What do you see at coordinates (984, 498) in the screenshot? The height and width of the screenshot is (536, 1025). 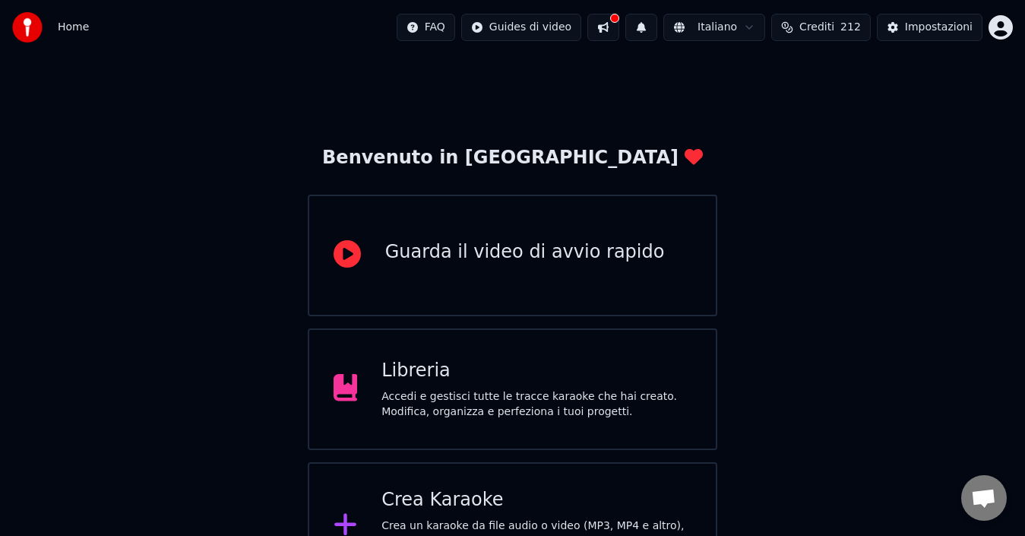 I see `div: Aprire la chat` at bounding box center [984, 498].